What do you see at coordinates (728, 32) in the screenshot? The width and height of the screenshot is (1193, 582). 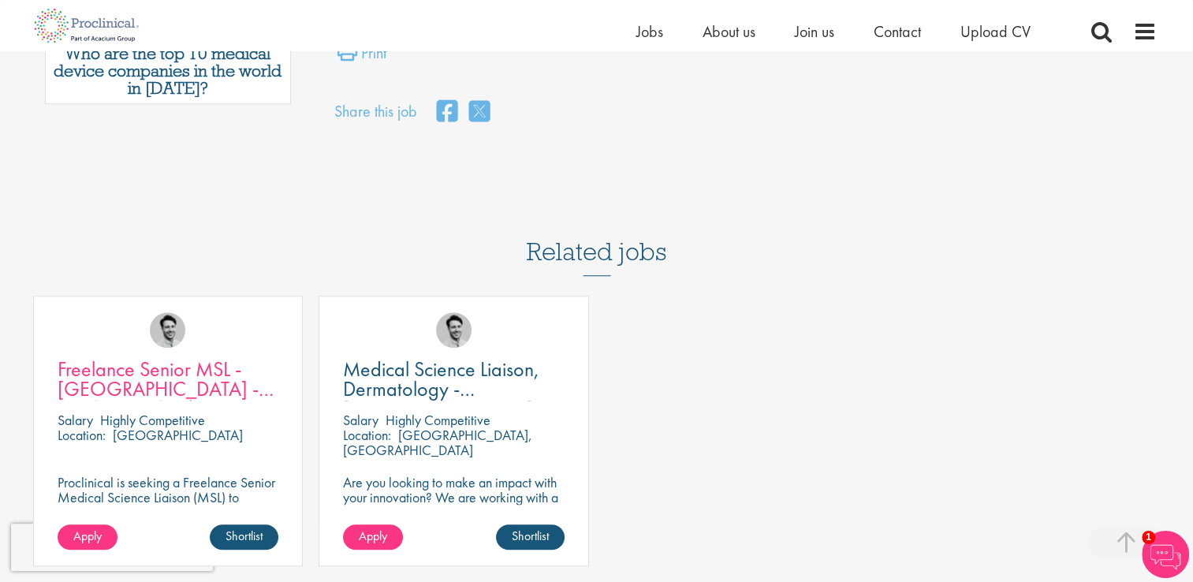 I see `span: About us` at bounding box center [728, 32].